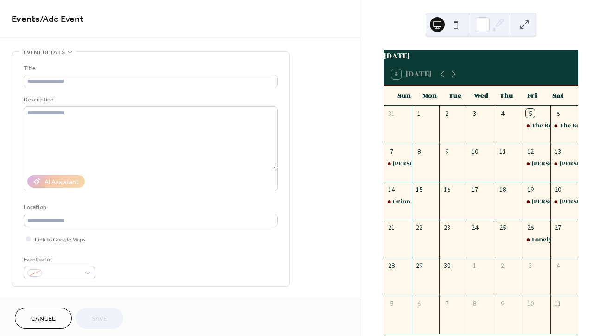 This screenshot has height=336, width=601. Describe the element at coordinates (558, 189) in the screenshot. I see `div: 20` at that location.